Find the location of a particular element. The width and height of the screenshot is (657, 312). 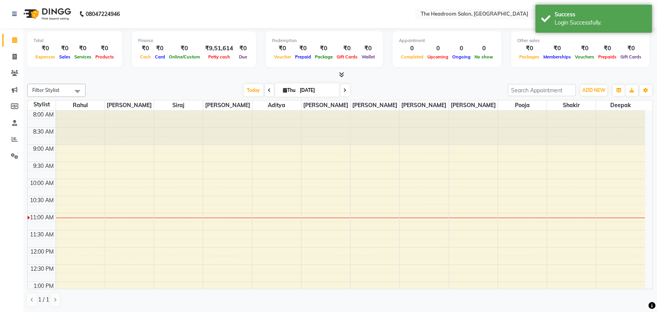

span: Wallet is located at coordinates (368, 57).